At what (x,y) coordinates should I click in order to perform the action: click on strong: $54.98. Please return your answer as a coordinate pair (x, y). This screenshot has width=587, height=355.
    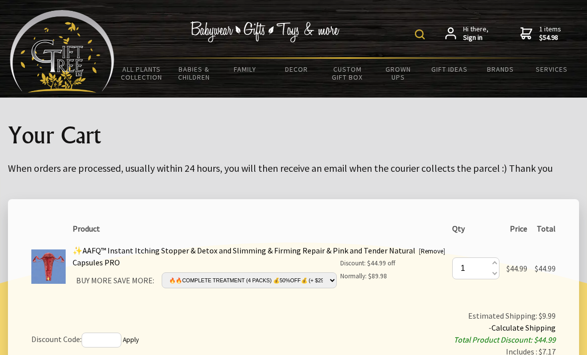
    Looking at the image, I should click on (550, 38).